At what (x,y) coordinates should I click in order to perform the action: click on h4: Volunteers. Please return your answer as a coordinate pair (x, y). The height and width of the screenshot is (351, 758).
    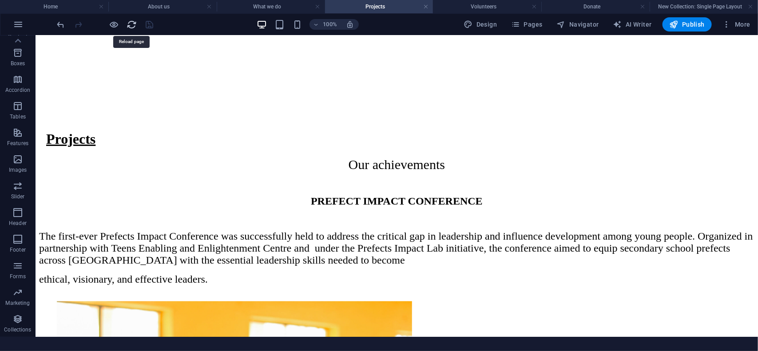
    Looking at the image, I should click on (487, 7).